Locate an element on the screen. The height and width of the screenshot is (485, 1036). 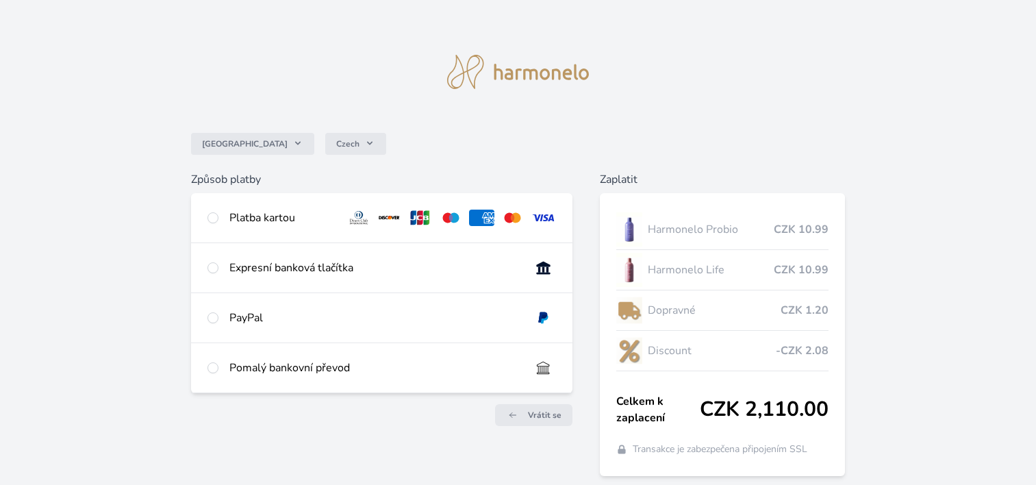
span: Czech is located at coordinates (348, 144).